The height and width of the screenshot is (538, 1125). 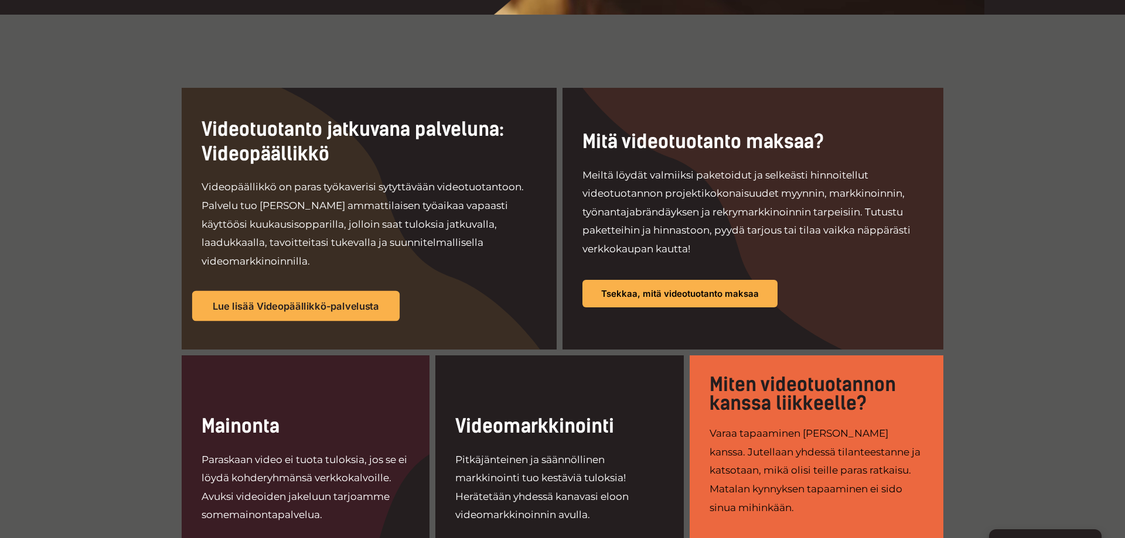 What do you see at coordinates (296, 306) in the screenshot?
I see `a: Lue lisää Videopäällikkö-palvelusta` at bounding box center [296, 306].